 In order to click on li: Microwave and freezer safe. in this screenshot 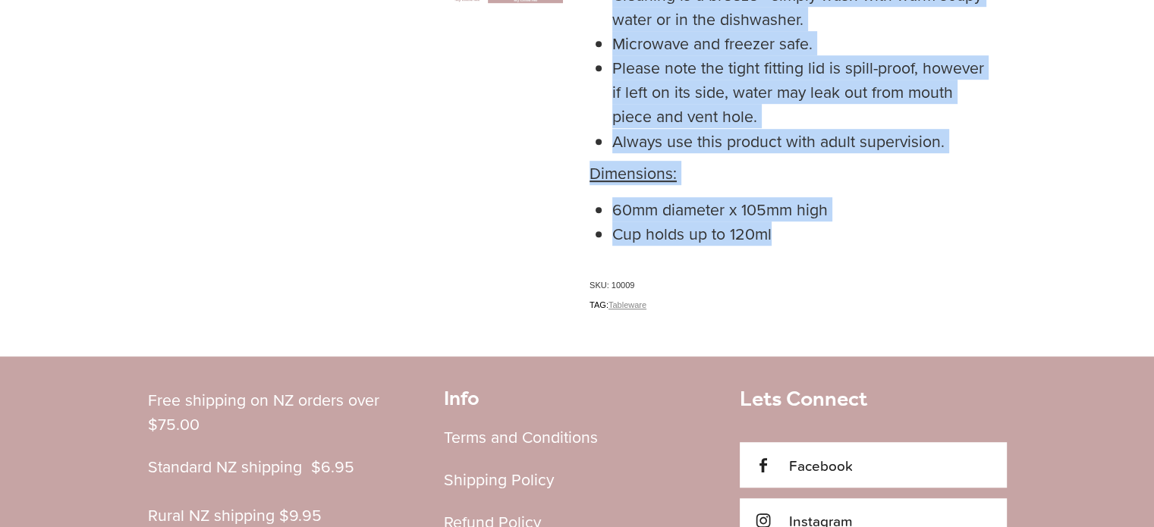, I will do `click(803, 43)`.